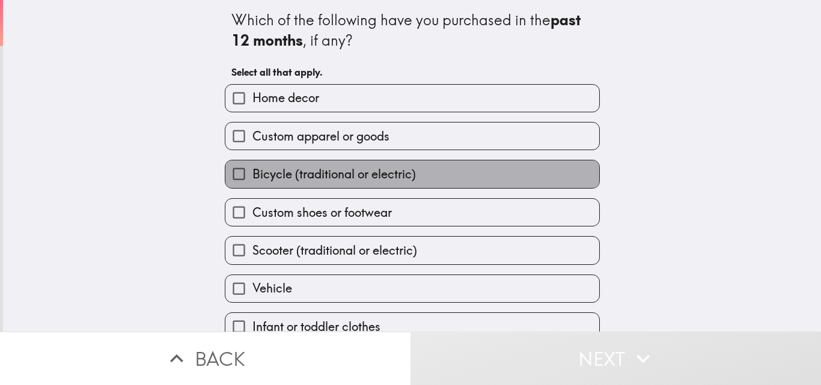 The height and width of the screenshot is (385, 821). I want to click on div: Which of the following have you purchased in the , if any?, so click(412, 30).